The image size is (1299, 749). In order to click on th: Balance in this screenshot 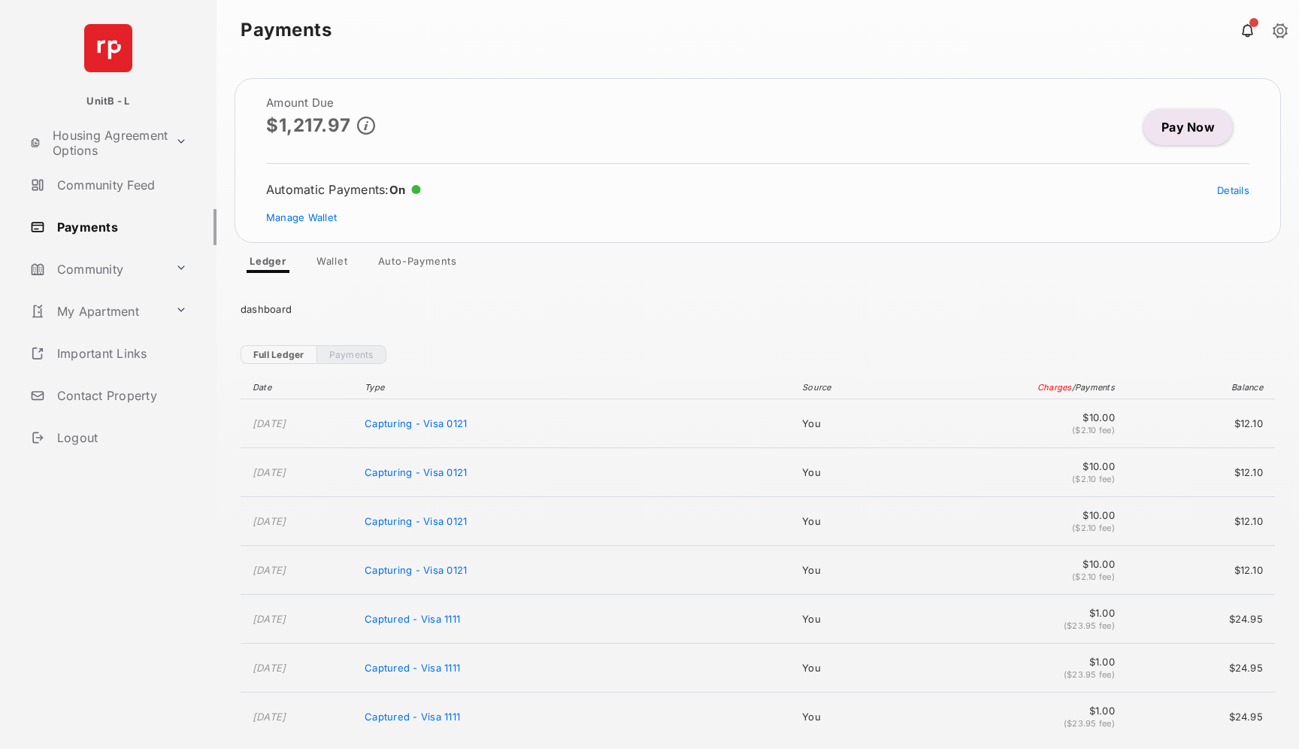, I will do `click(1198, 387)`.